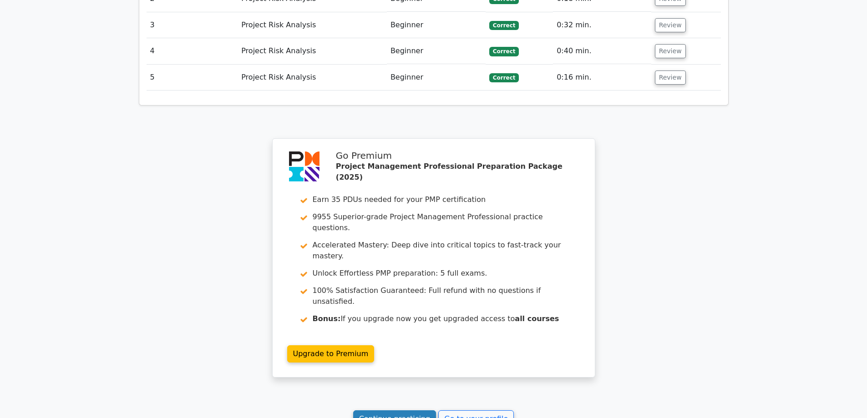  I want to click on td: 0:32 min., so click(602, 25).